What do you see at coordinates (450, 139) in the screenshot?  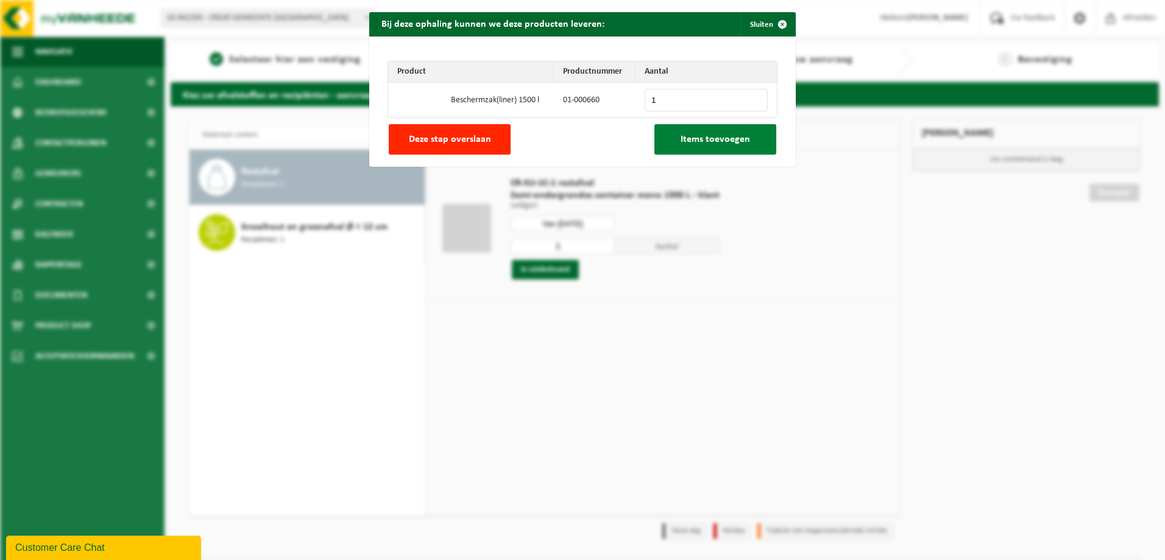 I see `span: Deze stap overslaan` at bounding box center [450, 139].